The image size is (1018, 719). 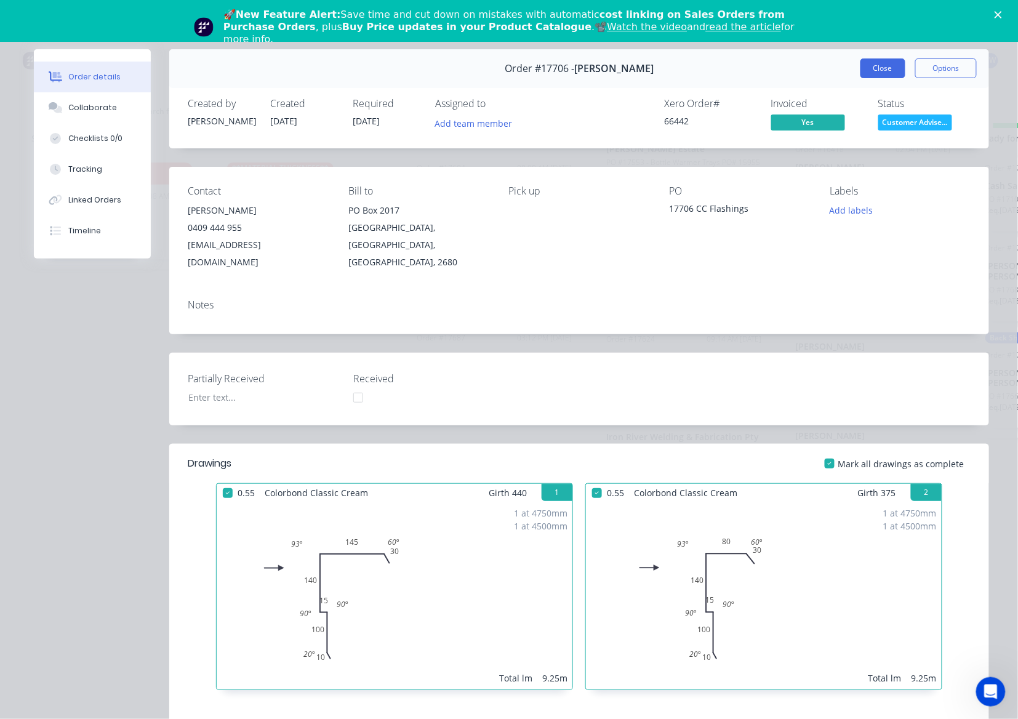 What do you see at coordinates (430, 379) in the screenshot?
I see `label: Received` at bounding box center [430, 379].